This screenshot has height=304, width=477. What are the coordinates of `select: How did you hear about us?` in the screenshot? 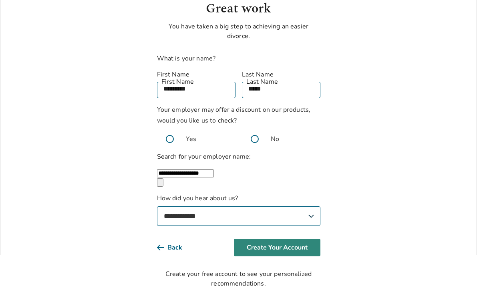 It's located at (239, 216).